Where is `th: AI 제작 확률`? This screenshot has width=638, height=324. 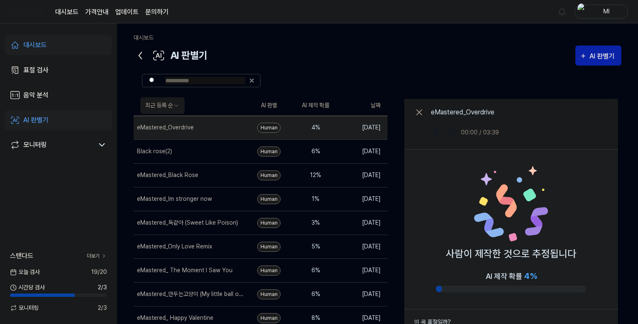
th: AI 제작 확률 is located at coordinates (315, 106).